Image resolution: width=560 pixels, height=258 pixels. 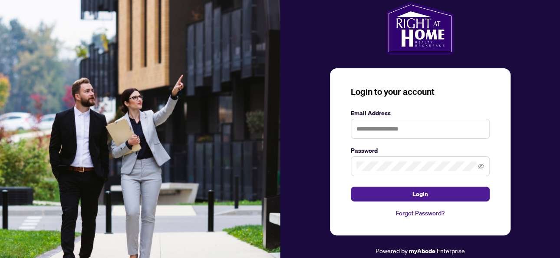 I want to click on button: Login, so click(x=420, y=194).